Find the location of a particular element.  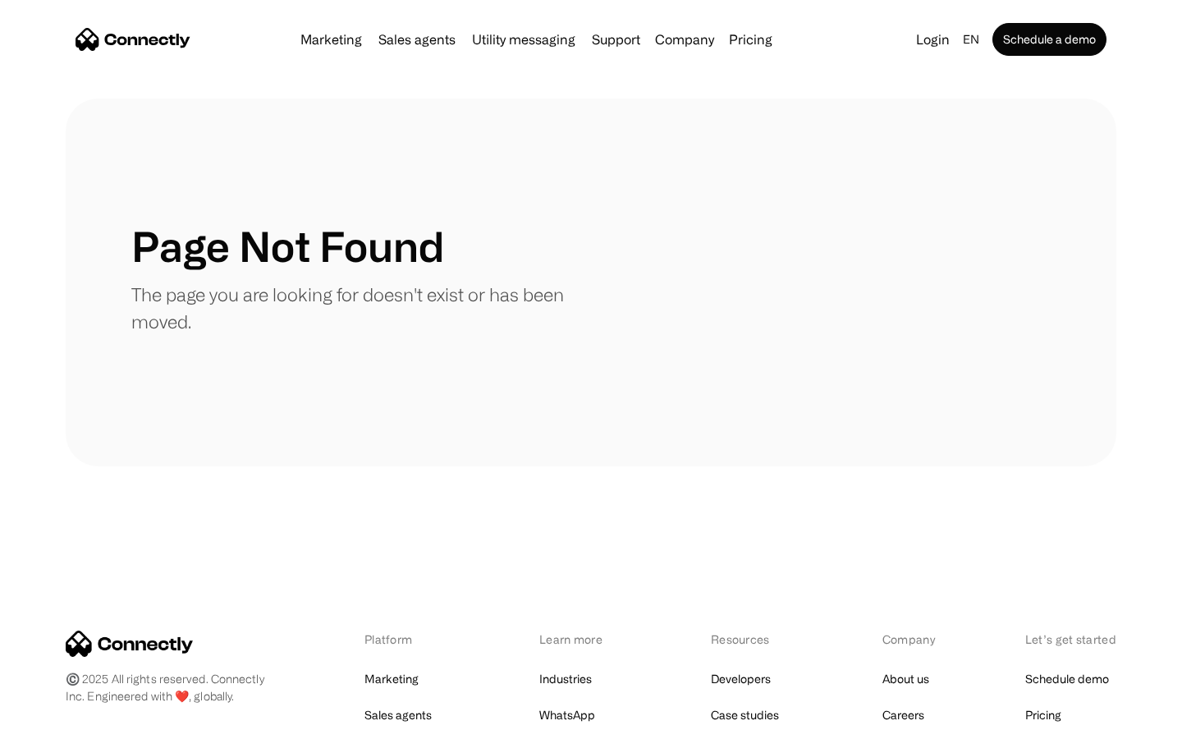

a: Schedule a demo is located at coordinates (1049, 39).